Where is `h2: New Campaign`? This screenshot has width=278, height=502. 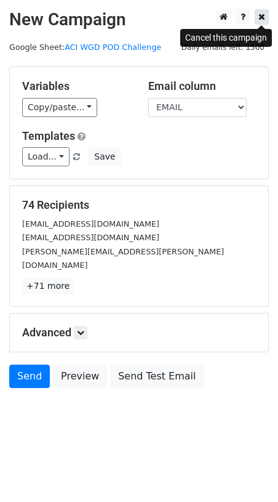
h2: New Campaign is located at coordinates (139, 20).